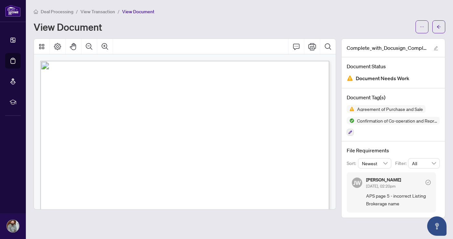  I want to click on span: arrow-left, so click(438, 27).